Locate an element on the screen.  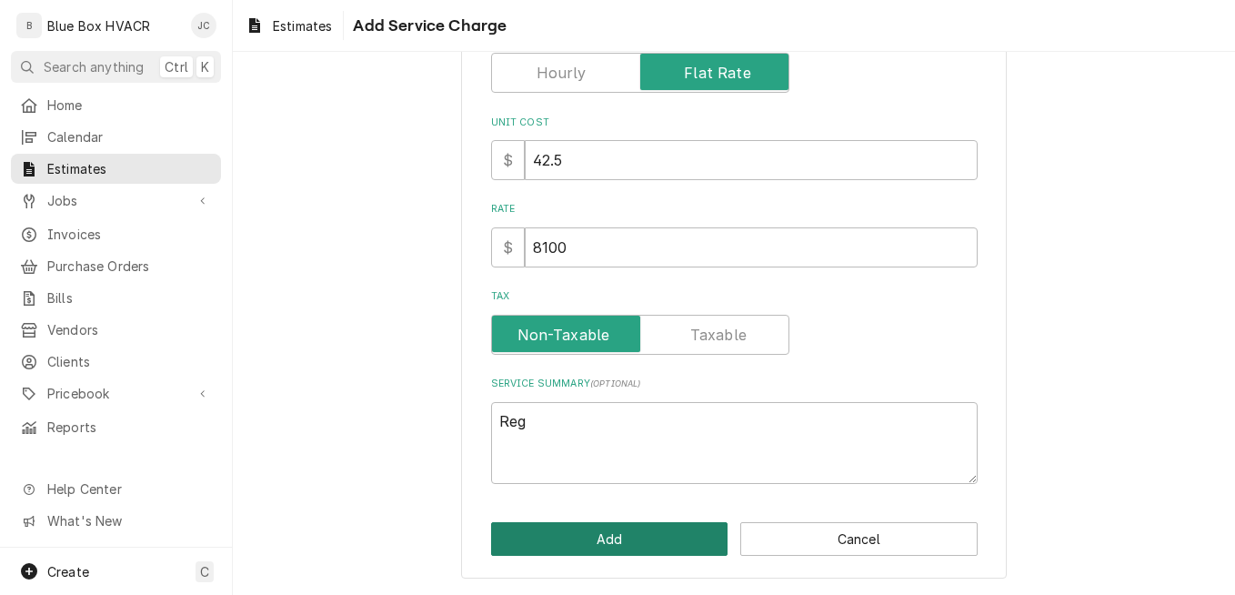
div: Service Summary is located at coordinates (734, 429).